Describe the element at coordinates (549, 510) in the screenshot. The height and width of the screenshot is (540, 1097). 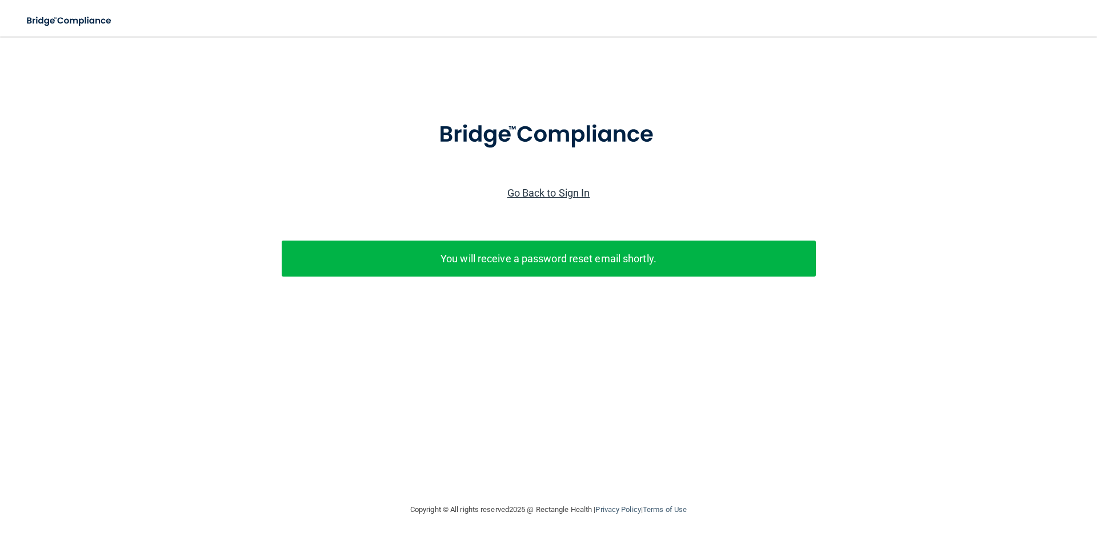
I see `div: Copyright © All rights reserved 2025 @ Rectangle Health | |` at that location.